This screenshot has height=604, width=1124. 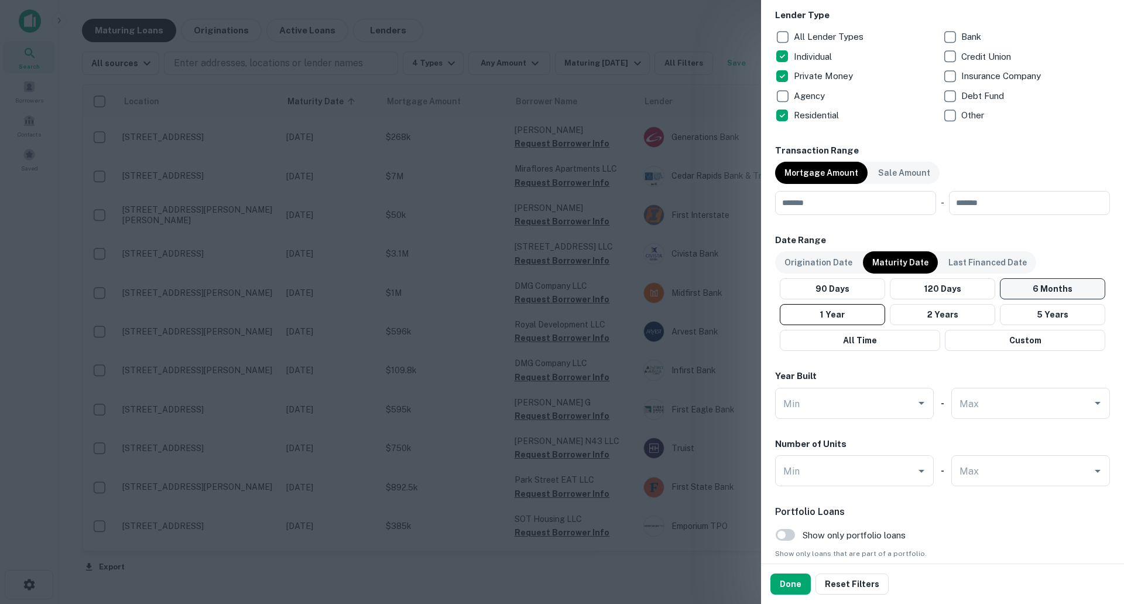 What do you see at coordinates (811, 444) in the screenshot?
I see `h6: Number of Units` at bounding box center [811, 444].